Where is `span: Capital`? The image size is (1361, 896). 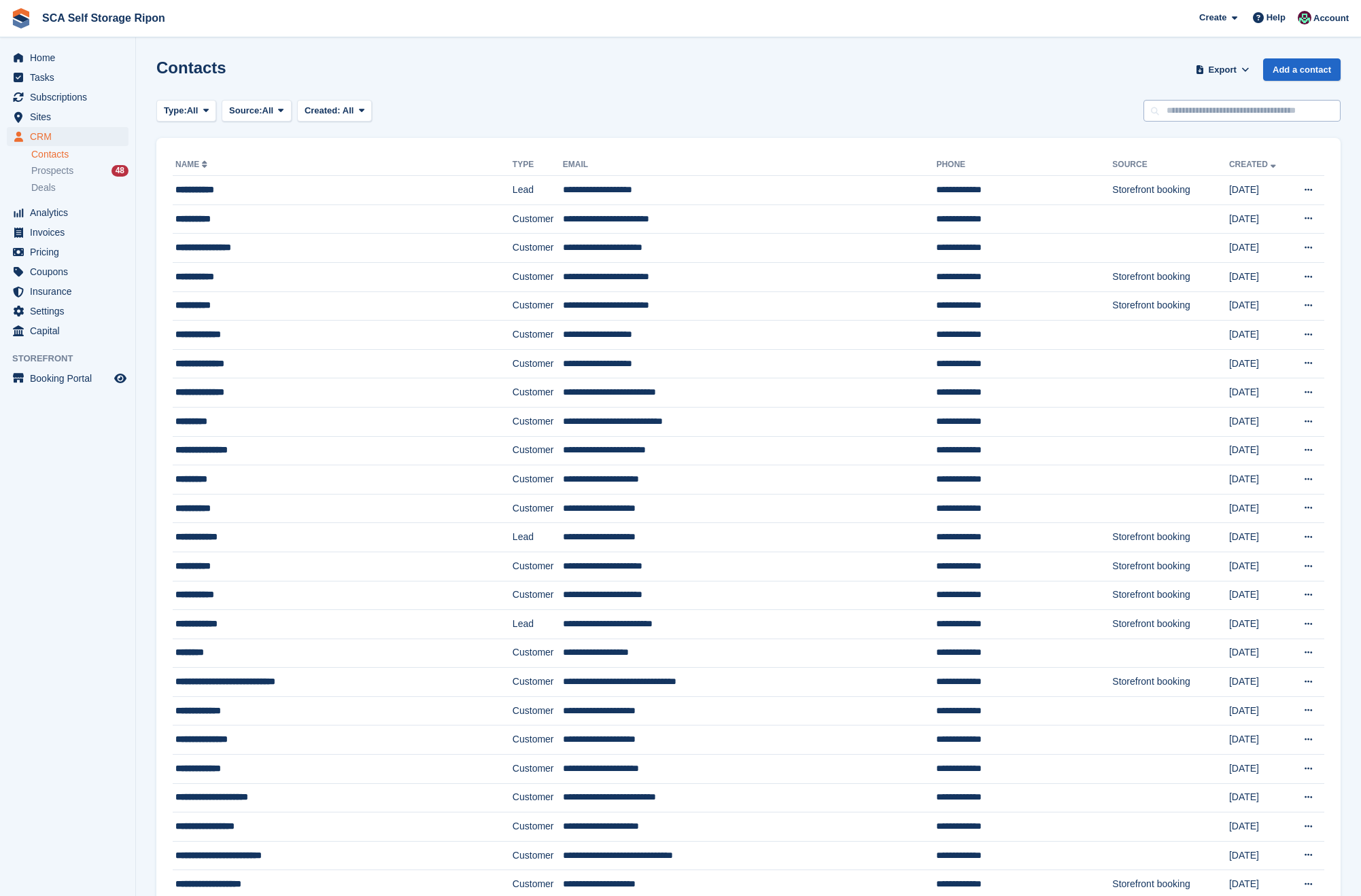
span: Capital is located at coordinates (71, 331).